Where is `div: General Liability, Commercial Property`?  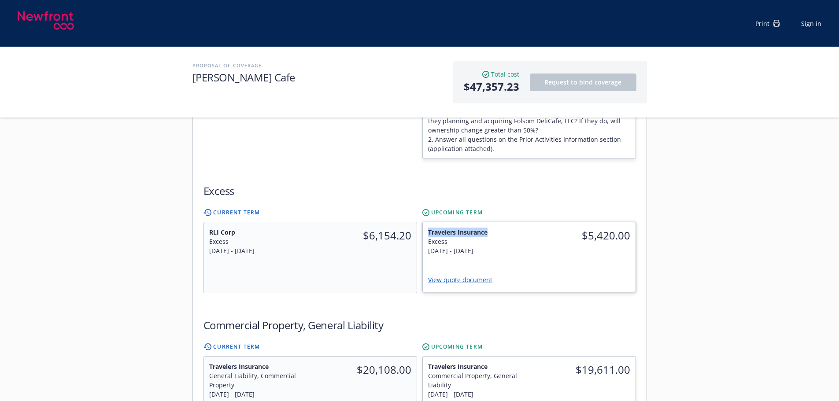 div: General Liability, Commercial Property is located at coordinates (257, 381).